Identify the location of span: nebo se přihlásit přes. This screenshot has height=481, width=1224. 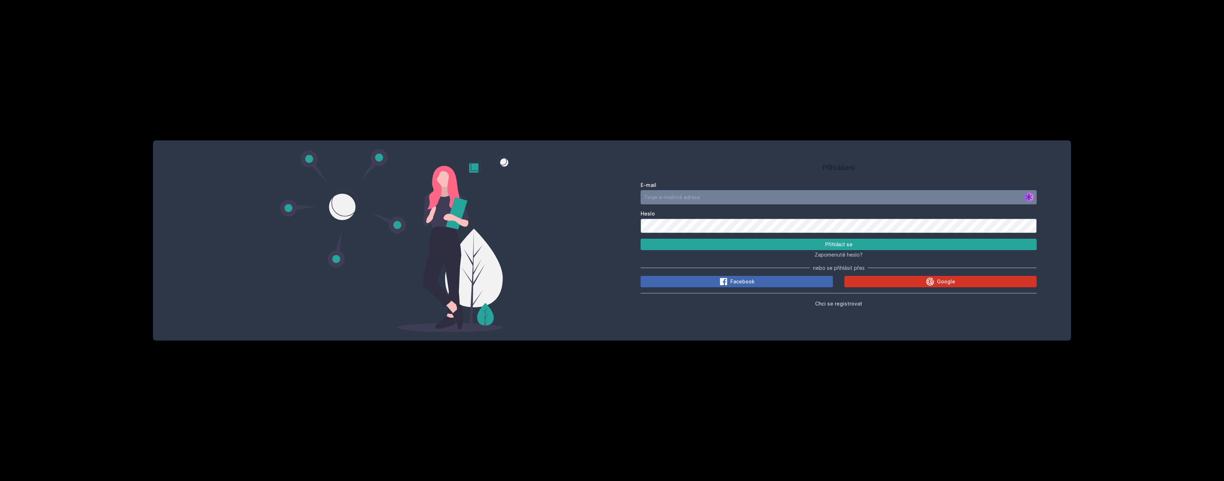
(839, 268).